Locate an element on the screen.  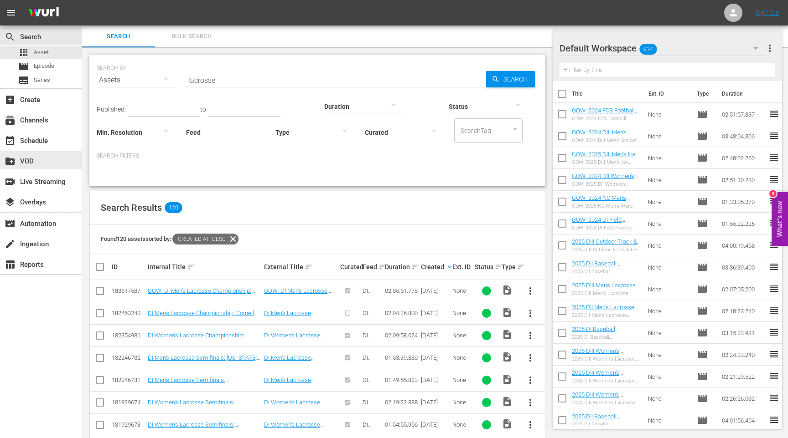
img: ans4CAIJ8jUAAAAAAAAAAAAAAAAAAAAAAAAgQb4GAAAAAAAAAAAAAAAAAAAAAAAAJMjXAAAAAAAAAAAAAAAAAAAAAAAAgAT5G... is located at coordinates (44, 13).